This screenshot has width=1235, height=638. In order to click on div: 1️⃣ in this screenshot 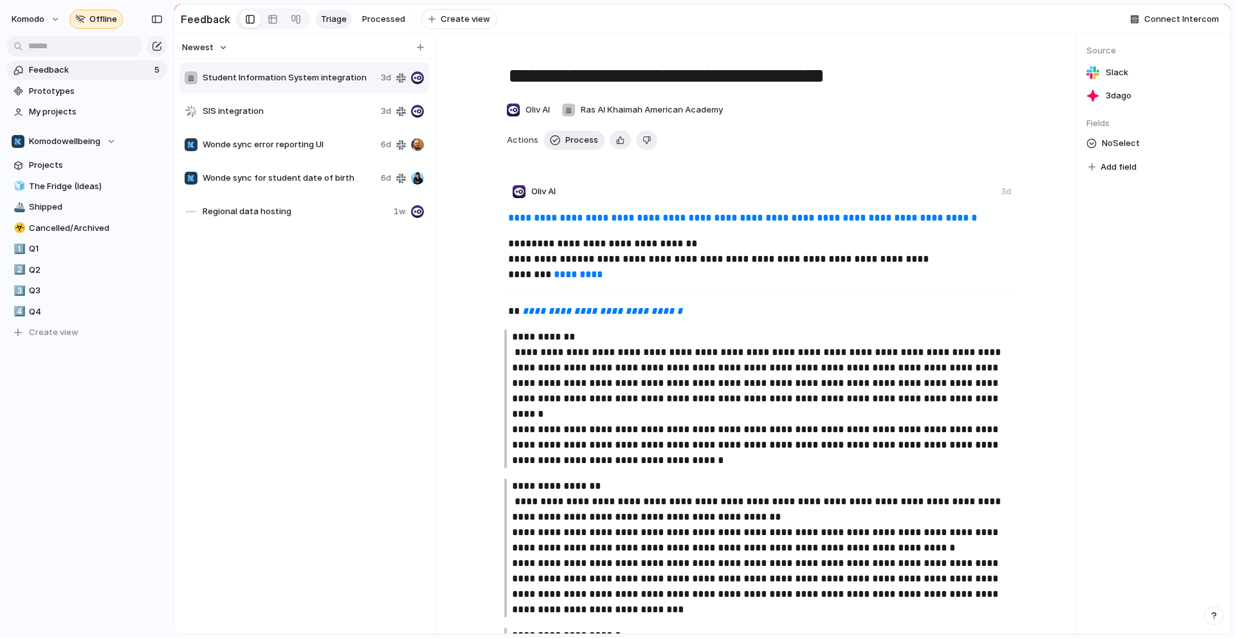, I will do `click(18, 249)`.